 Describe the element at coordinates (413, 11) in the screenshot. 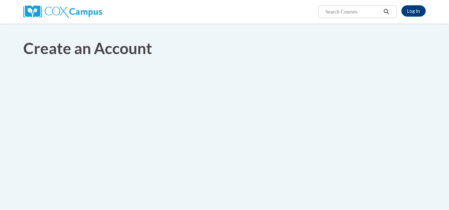

I see `a: Log In` at that location.